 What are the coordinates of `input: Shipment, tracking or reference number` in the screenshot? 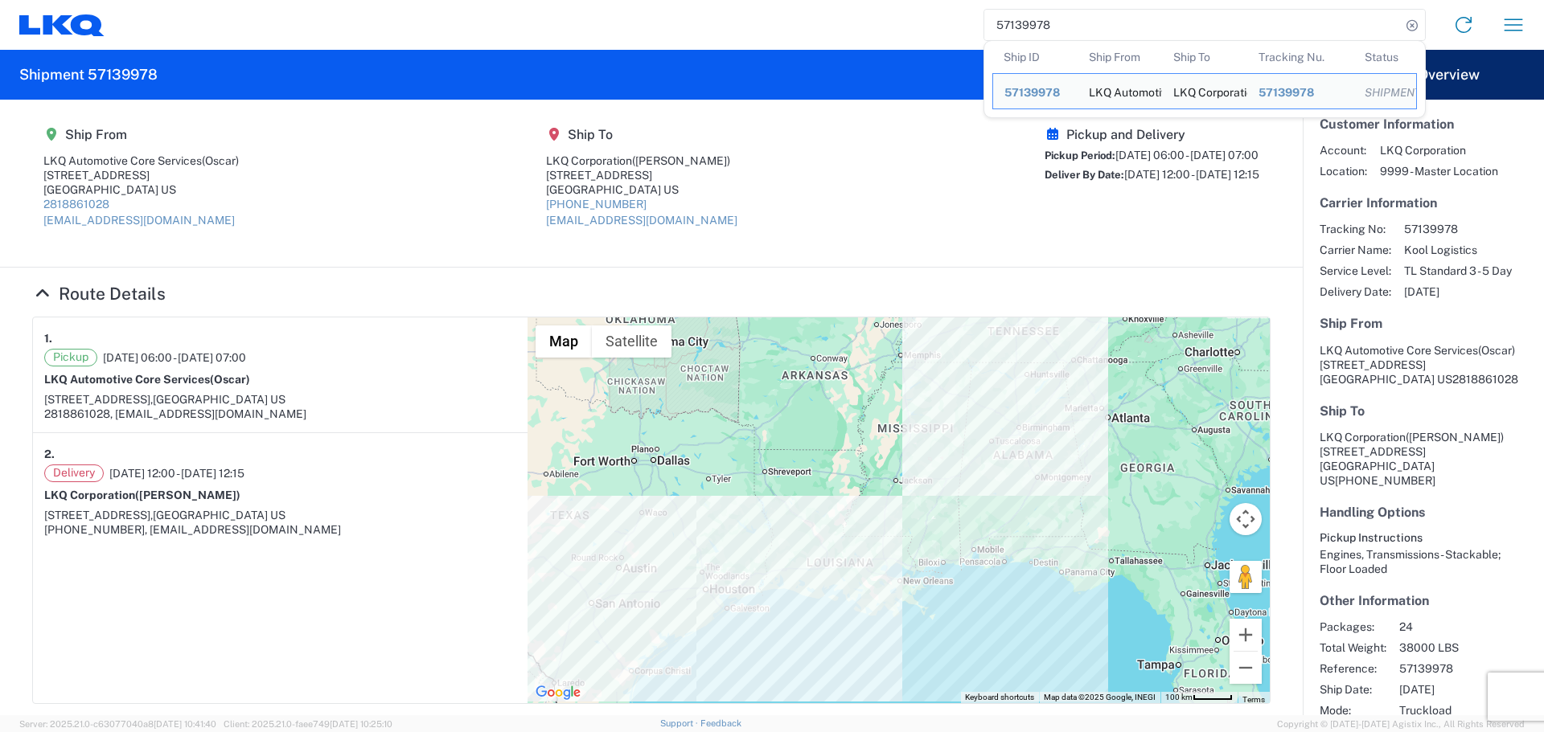 It's located at (1192, 25).